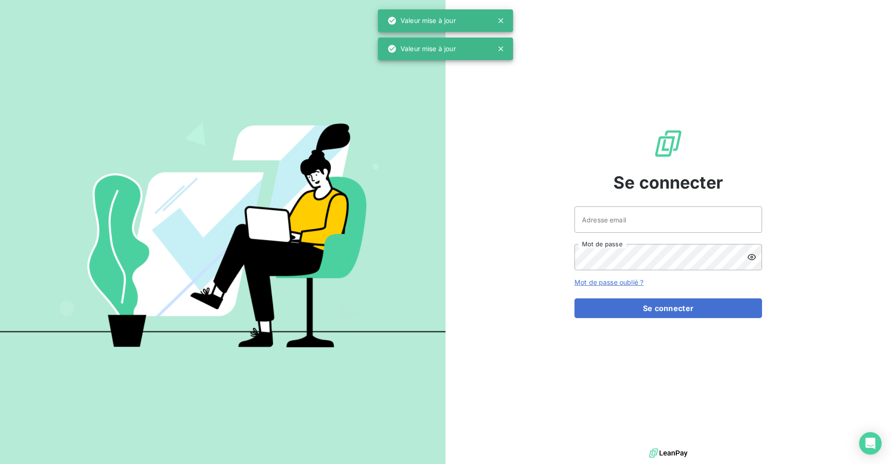  I want to click on input: placeholder, so click(668, 220).